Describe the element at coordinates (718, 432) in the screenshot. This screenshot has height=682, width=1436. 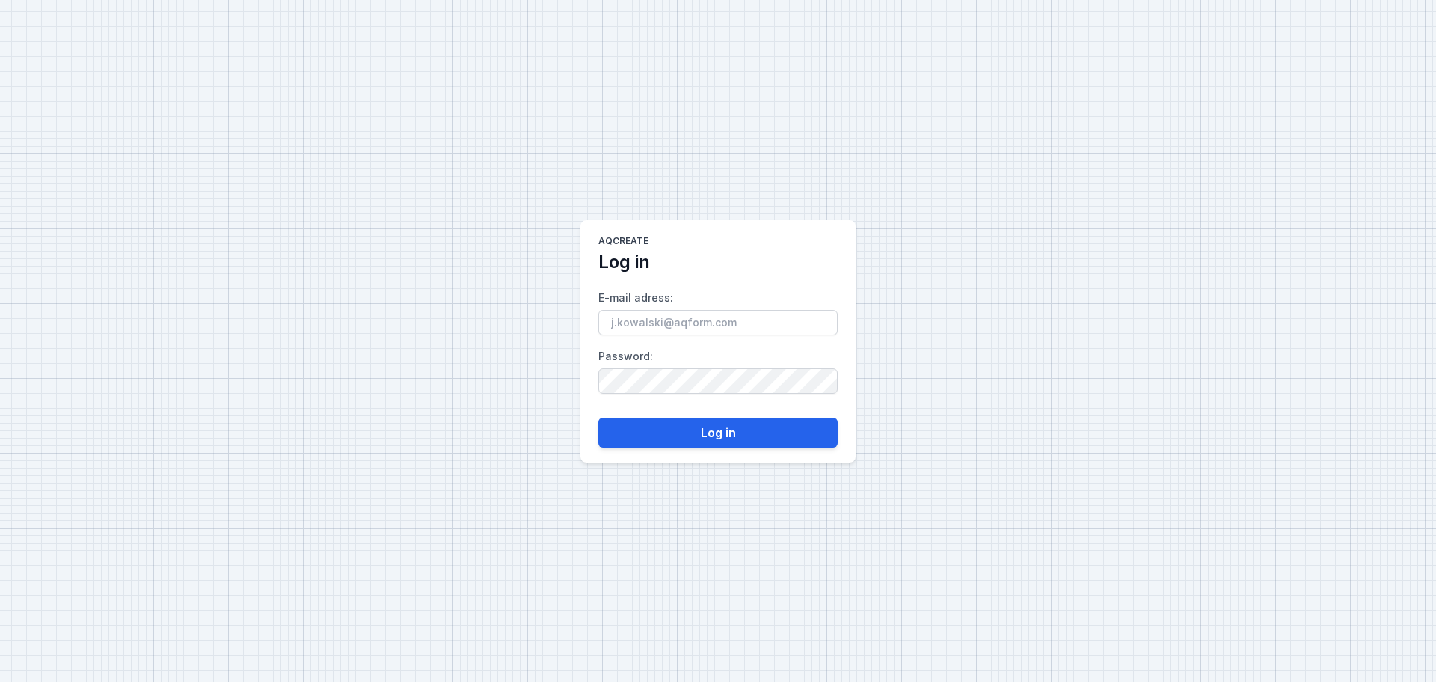
I see `button: Log in` at that location.